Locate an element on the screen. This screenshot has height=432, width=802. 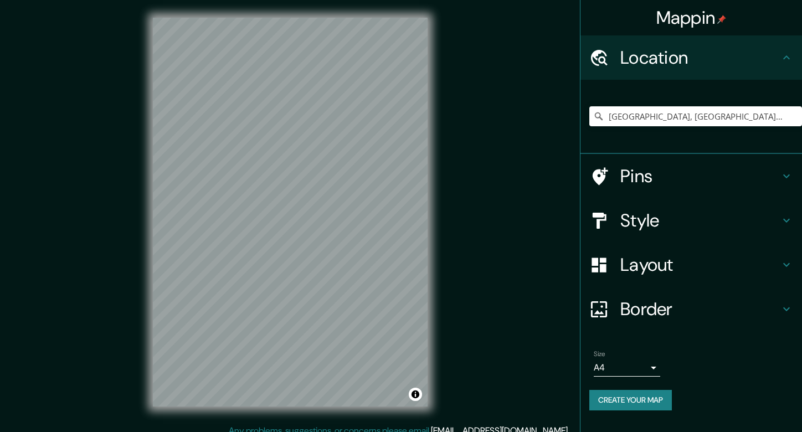
label: Size is located at coordinates (599, 354).